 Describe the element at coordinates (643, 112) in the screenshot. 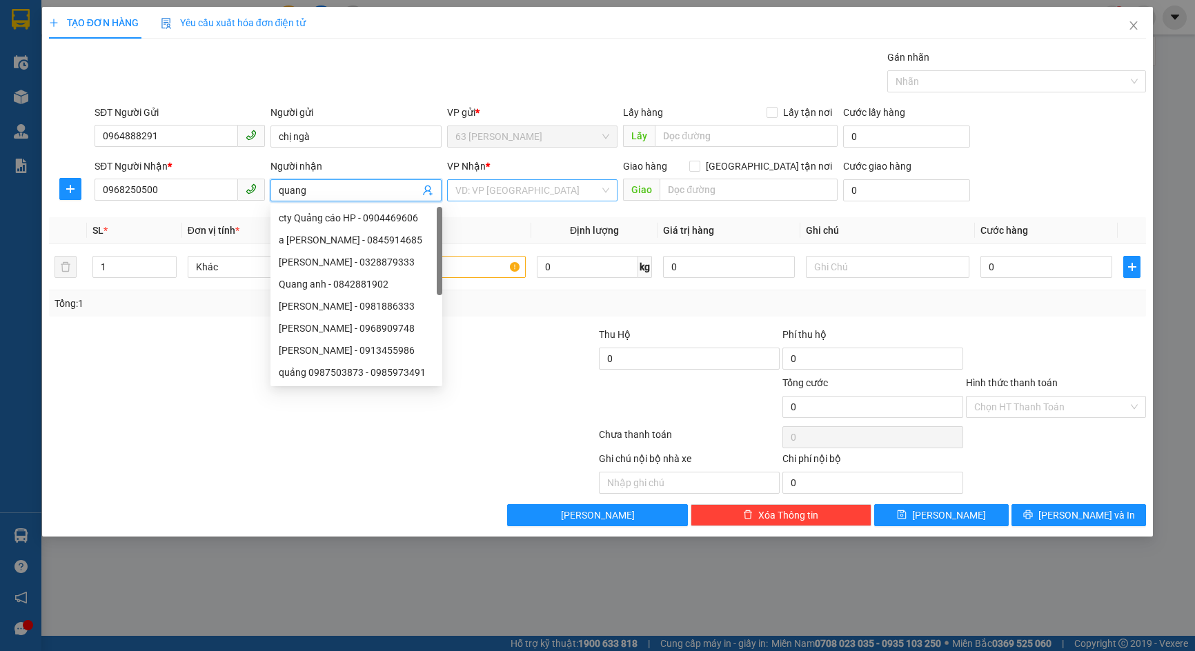

I see `span: Lấy hàng` at that location.